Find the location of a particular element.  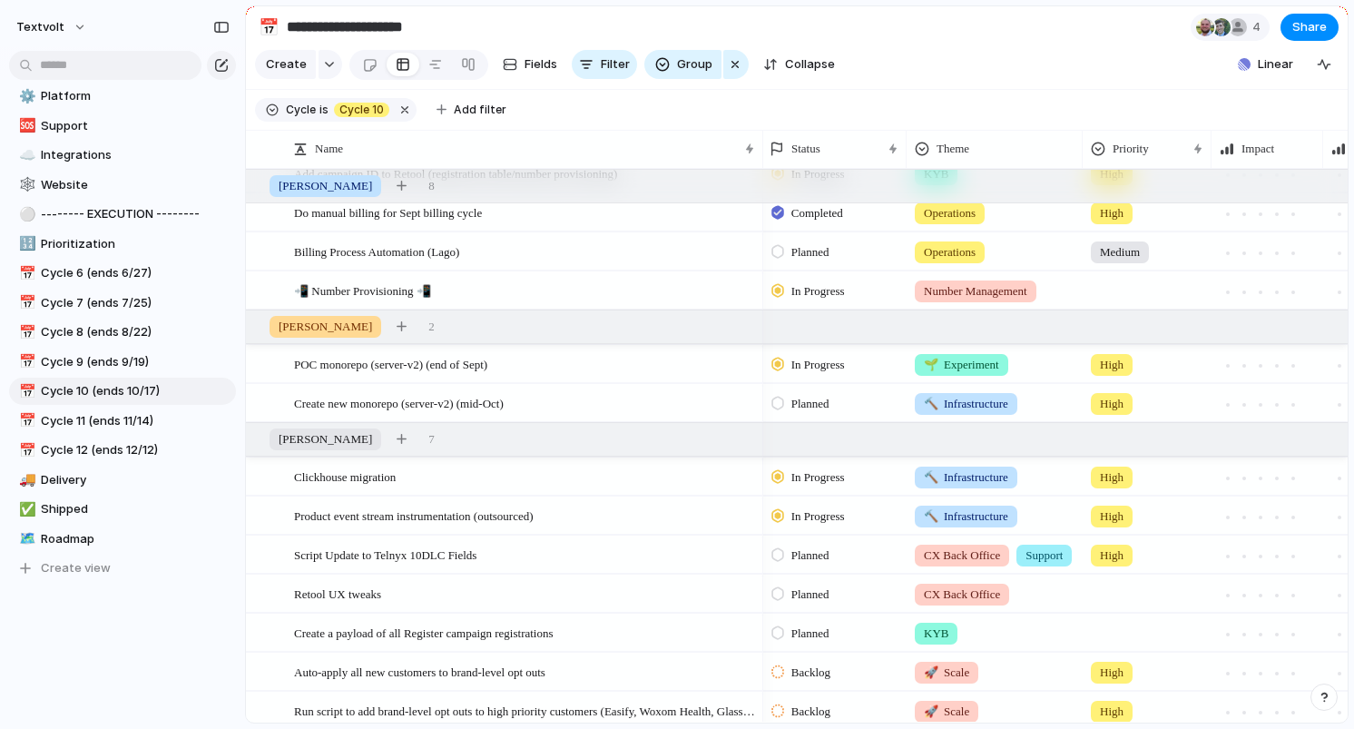

span: Cycle 12 (ends 12/12) is located at coordinates (135, 450).